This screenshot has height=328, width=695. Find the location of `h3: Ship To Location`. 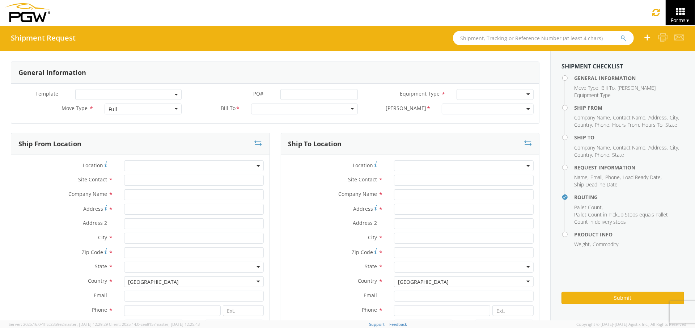

h3: Ship To Location is located at coordinates (315, 144).